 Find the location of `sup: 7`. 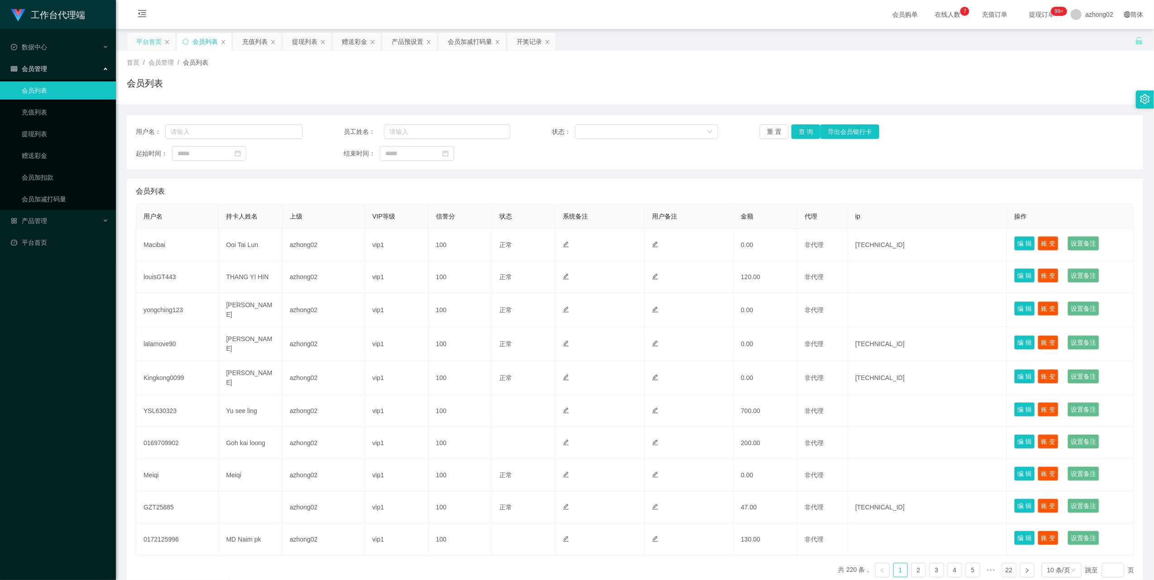

sup: 7 is located at coordinates (965, 11).